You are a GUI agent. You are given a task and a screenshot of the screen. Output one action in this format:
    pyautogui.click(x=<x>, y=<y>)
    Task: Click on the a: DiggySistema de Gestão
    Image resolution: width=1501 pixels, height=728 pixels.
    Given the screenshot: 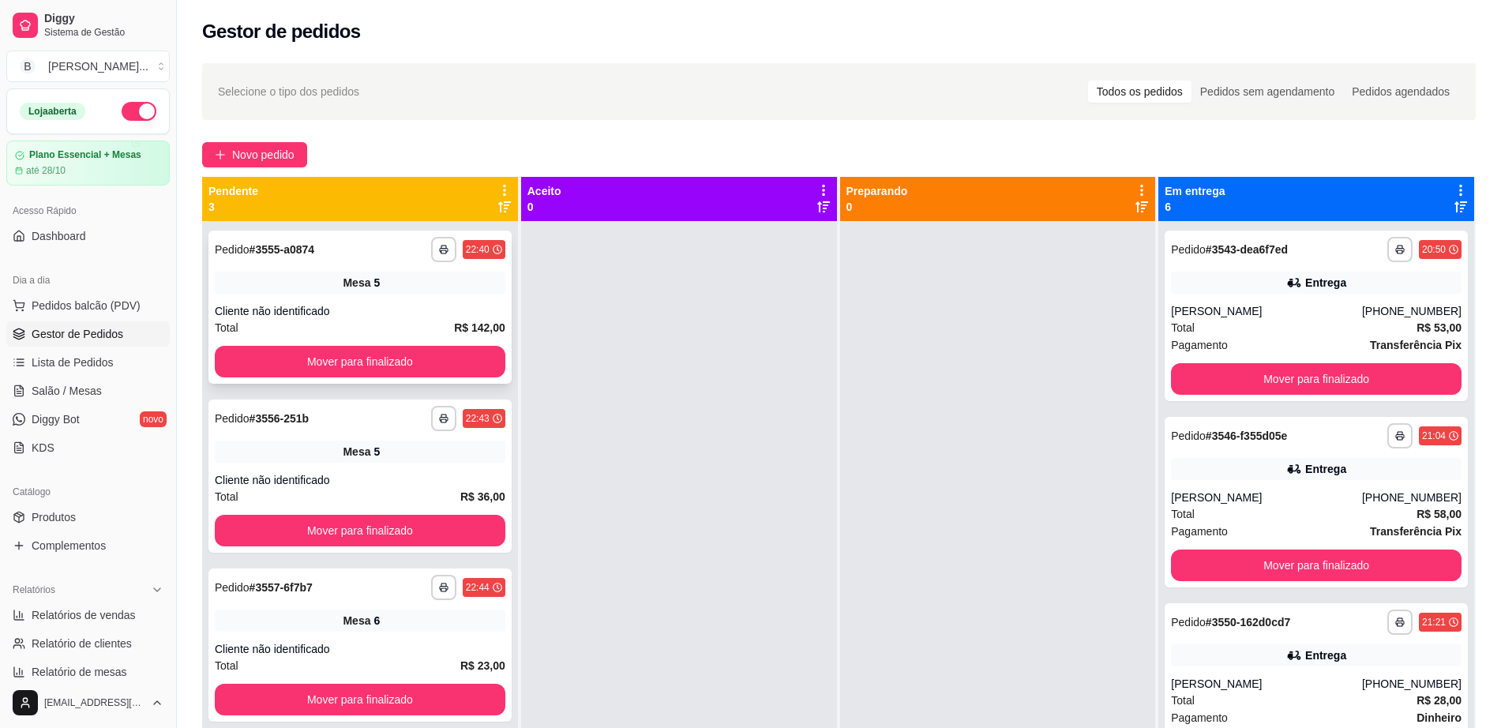 What is the action you would take?
    pyautogui.click(x=88, y=25)
    